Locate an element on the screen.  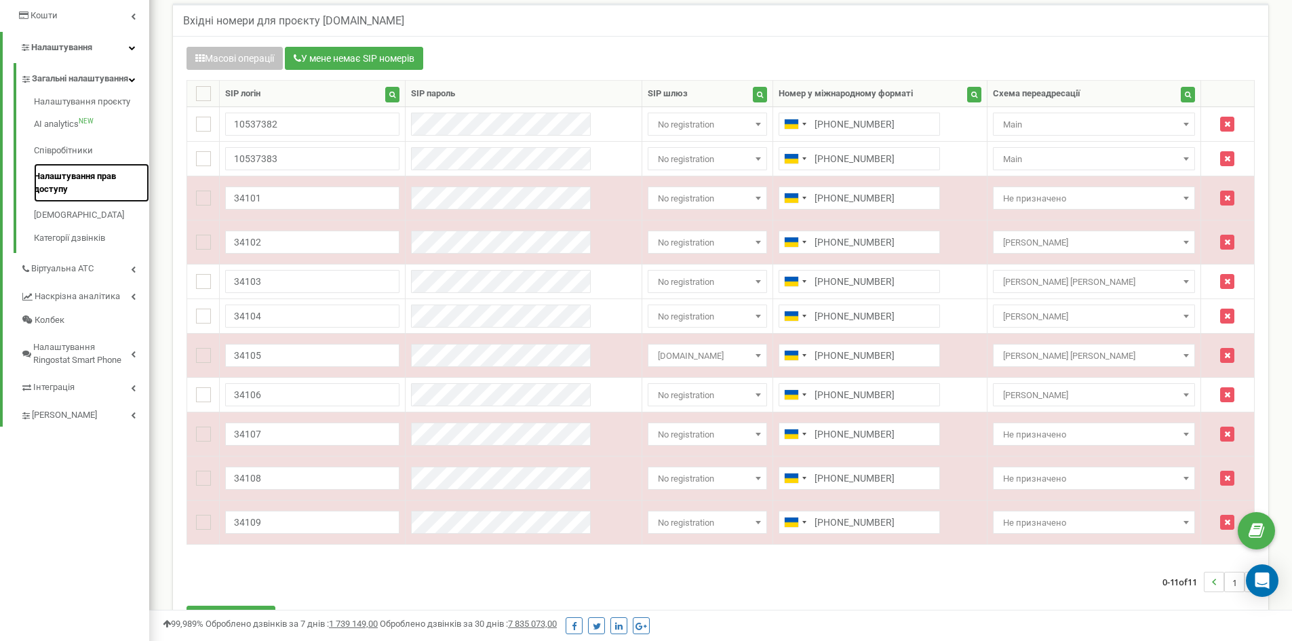
span: 99,989% is located at coordinates (183, 623).